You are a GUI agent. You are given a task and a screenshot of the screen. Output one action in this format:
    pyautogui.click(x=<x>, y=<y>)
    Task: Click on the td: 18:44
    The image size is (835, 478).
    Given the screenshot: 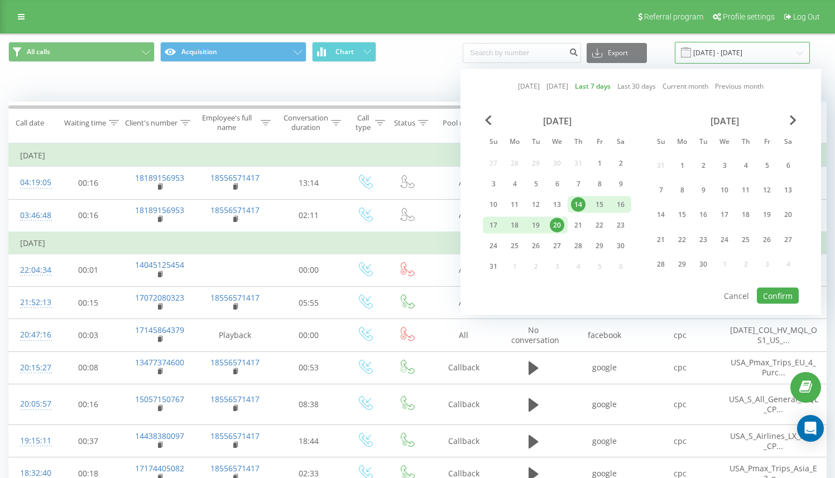 What is the action you would take?
    pyautogui.click(x=309, y=442)
    